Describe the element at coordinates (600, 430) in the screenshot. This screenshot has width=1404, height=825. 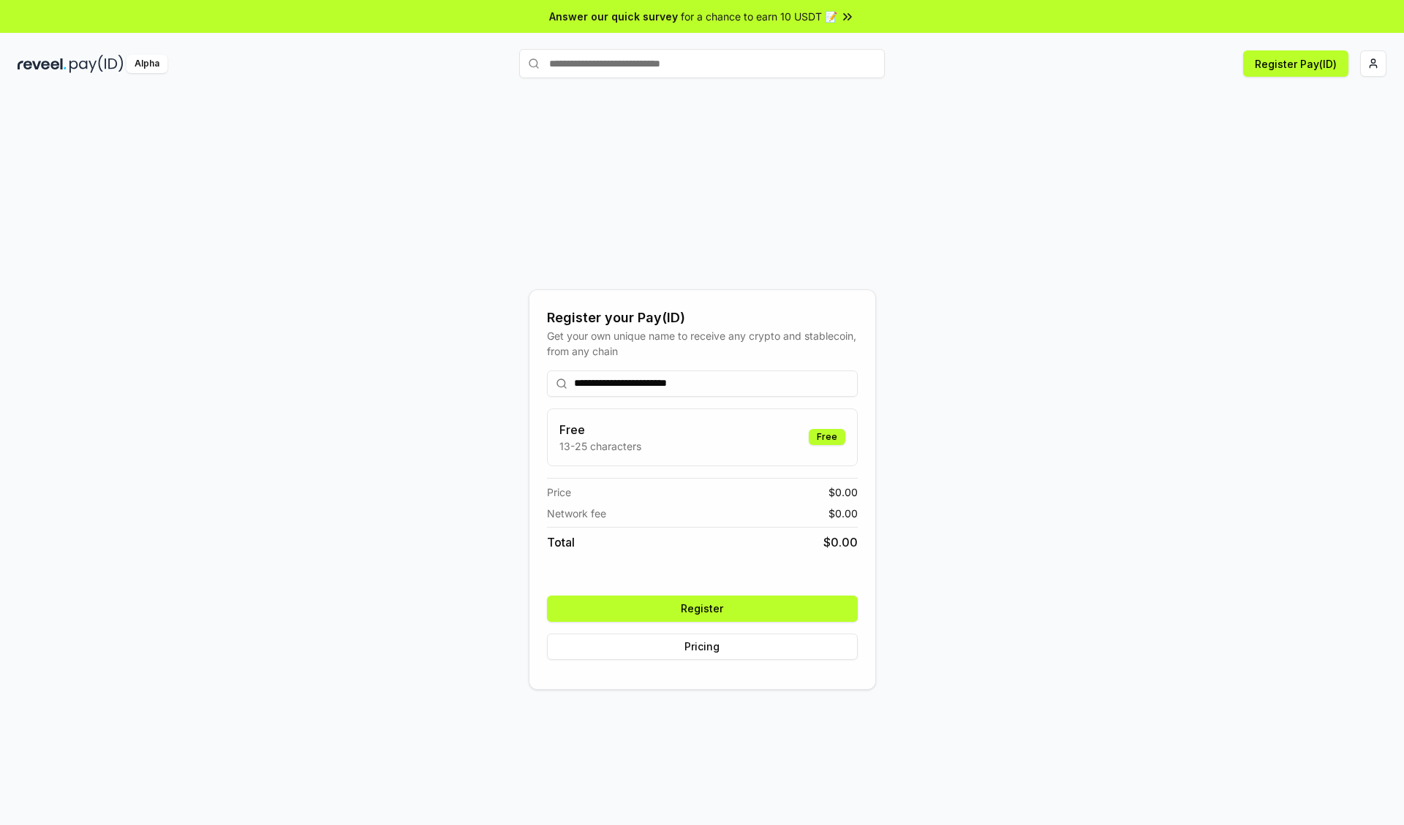
I see `h3: Free` at that location.